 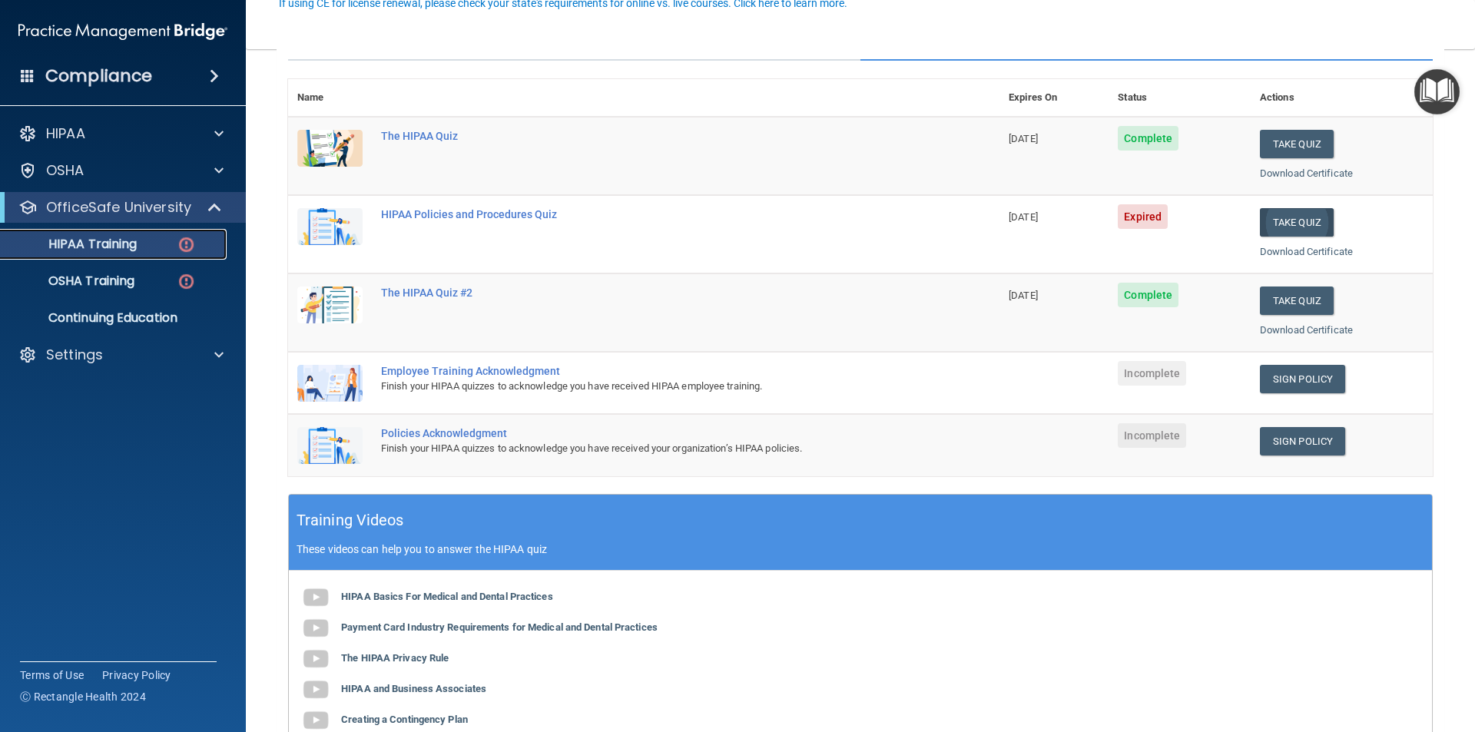 What do you see at coordinates (137, 675) in the screenshot?
I see `a: Privacy Policy` at bounding box center [137, 675].